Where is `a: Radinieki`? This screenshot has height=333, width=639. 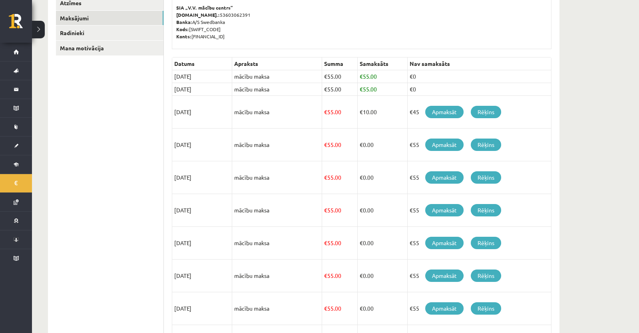
a: Radinieki is located at coordinates (109, 33).